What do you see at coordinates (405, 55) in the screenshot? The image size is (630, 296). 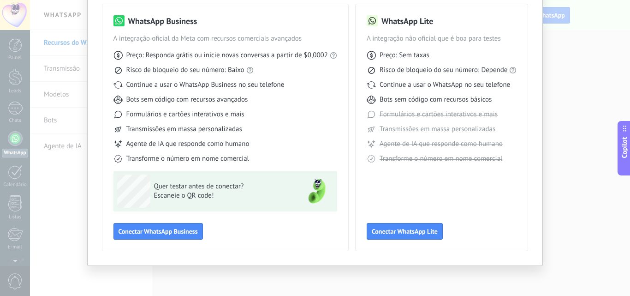 I see `span: Preço: Sem taxas` at bounding box center [405, 55].